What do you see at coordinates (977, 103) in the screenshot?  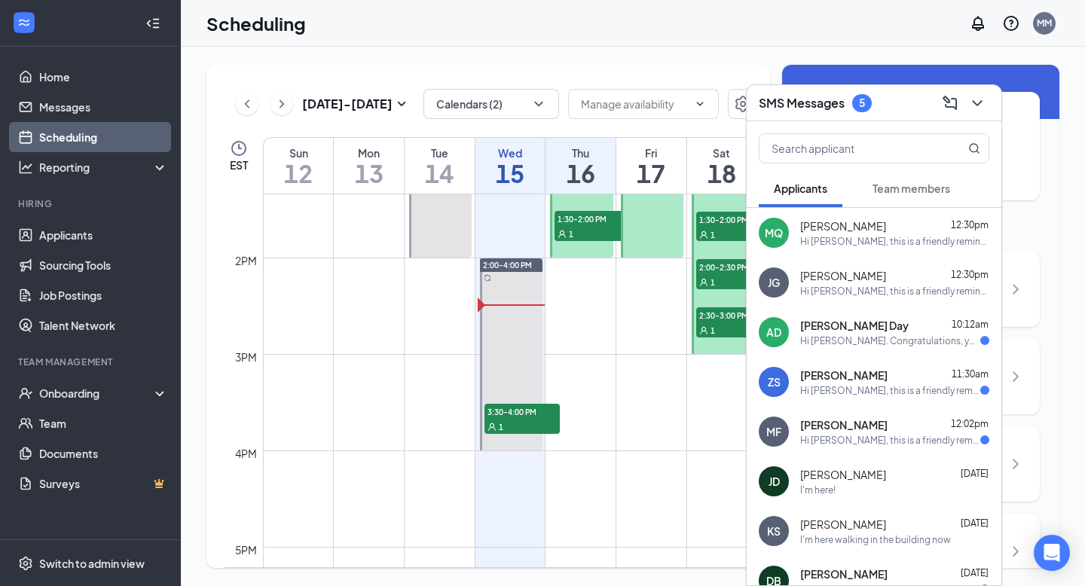 I see `button: ChevronDown` at bounding box center [977, 103].